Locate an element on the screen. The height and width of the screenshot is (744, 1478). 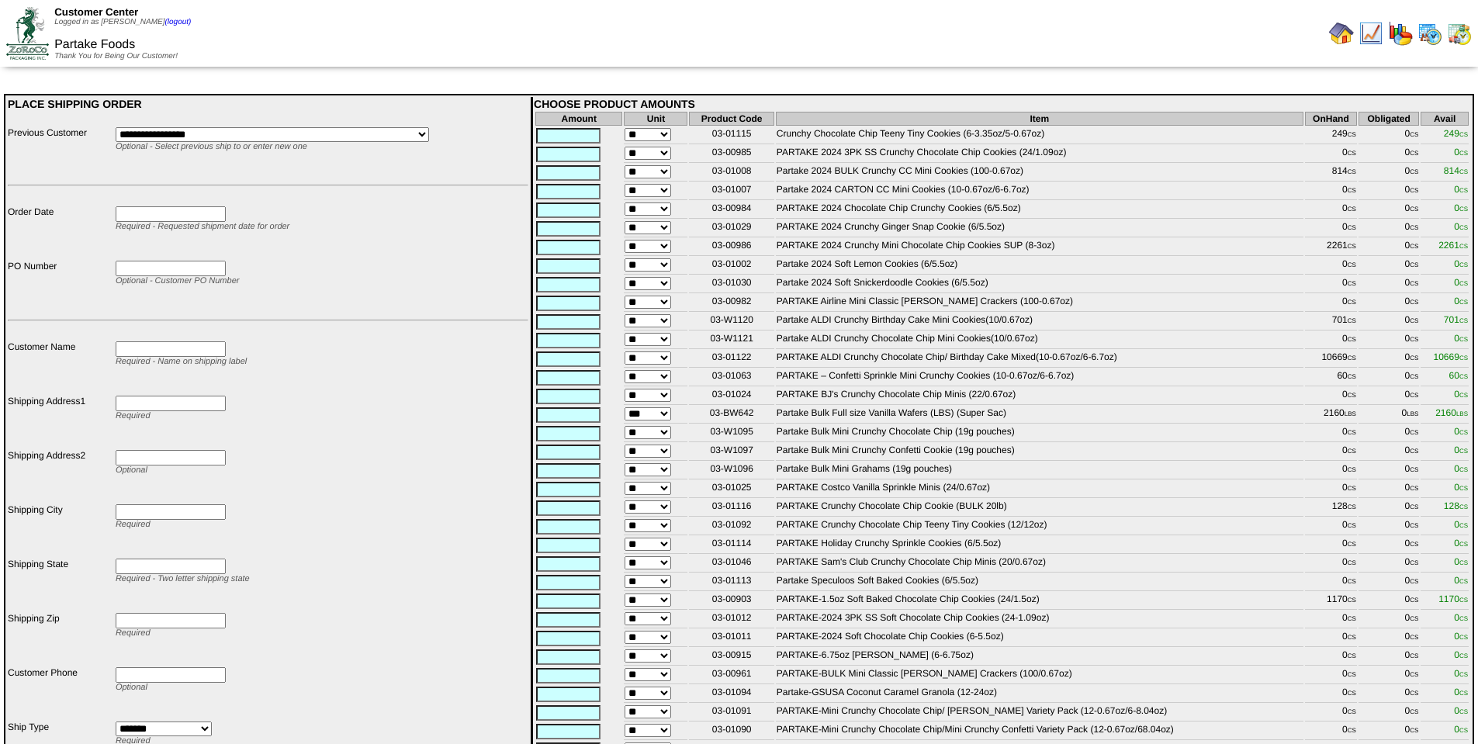
td: 03-01007 is located at coordinates (731, 192).